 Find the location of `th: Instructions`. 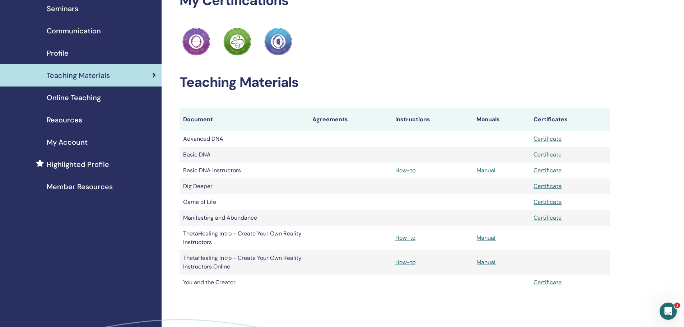

th: Instructions is located at coordinates (432, 120).